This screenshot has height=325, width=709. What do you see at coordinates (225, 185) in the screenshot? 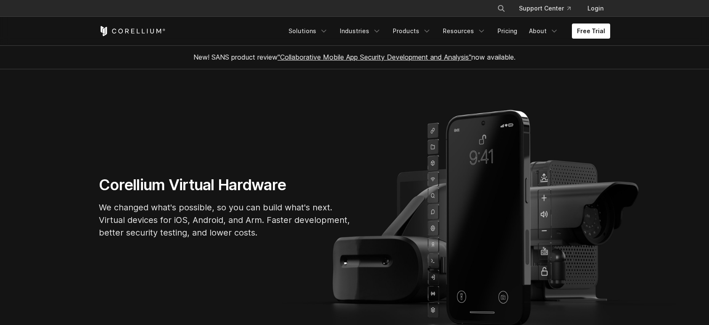
I see `h1: Corellium Virtual Hardware` at bounding box center [225, 185].